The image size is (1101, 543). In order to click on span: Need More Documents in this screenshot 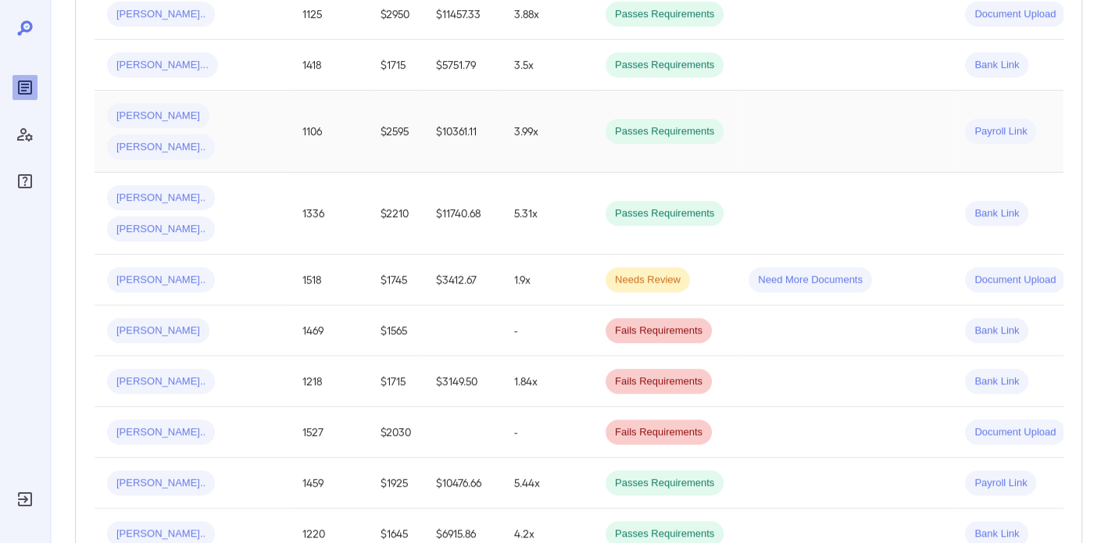, I will do `click(811, 280)`.